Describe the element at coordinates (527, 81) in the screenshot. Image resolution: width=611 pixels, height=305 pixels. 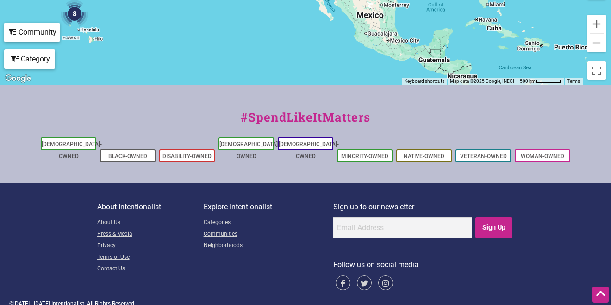
I see `span: 500 km` at that location.